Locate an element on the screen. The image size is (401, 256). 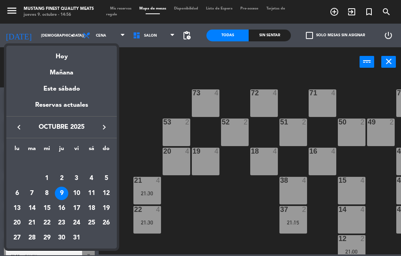
div: 15 is located at coordinates (47, 209).